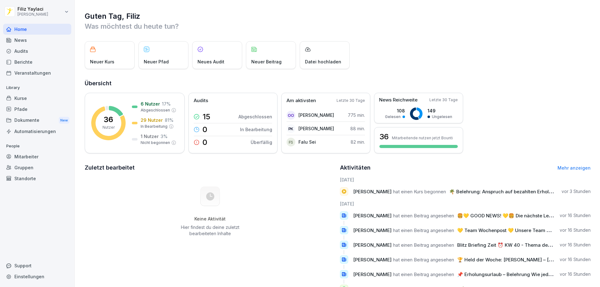 The image size is (600, 287). I want to click on div: Kurse, so click(37, 98).